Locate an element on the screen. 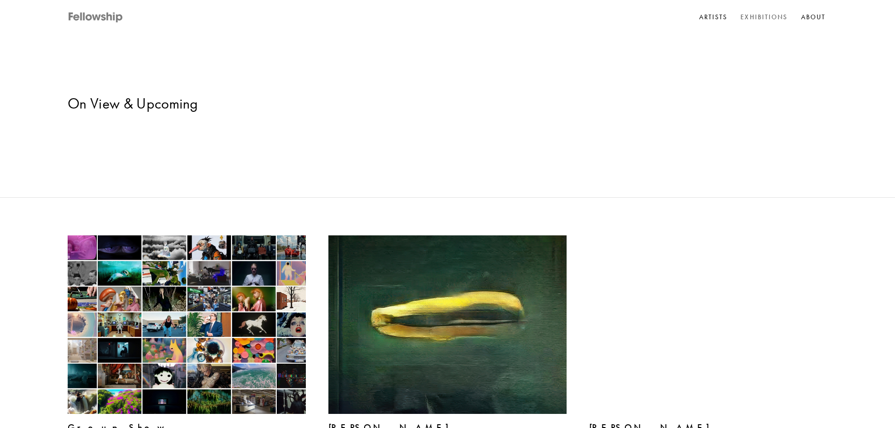 The height and width of the screenshot is (428, 895). span: On View & Upcoming is located at coordinates (133, 103).